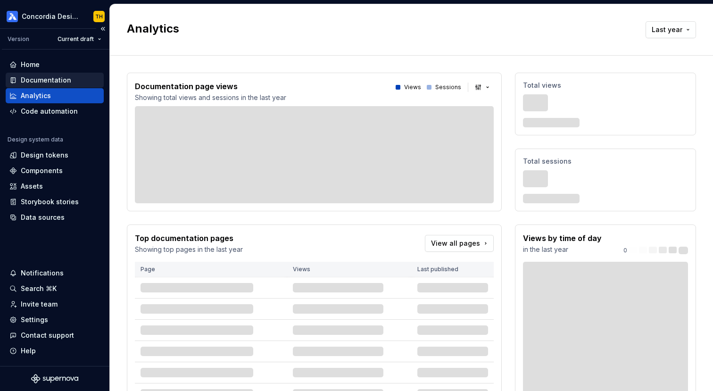 The width and height of the screenshot is (713, 391). What do you see at coordinates (189, 238) in the screenshot?
I see `p: Top documentation pages` at bounding box center [189, 238].